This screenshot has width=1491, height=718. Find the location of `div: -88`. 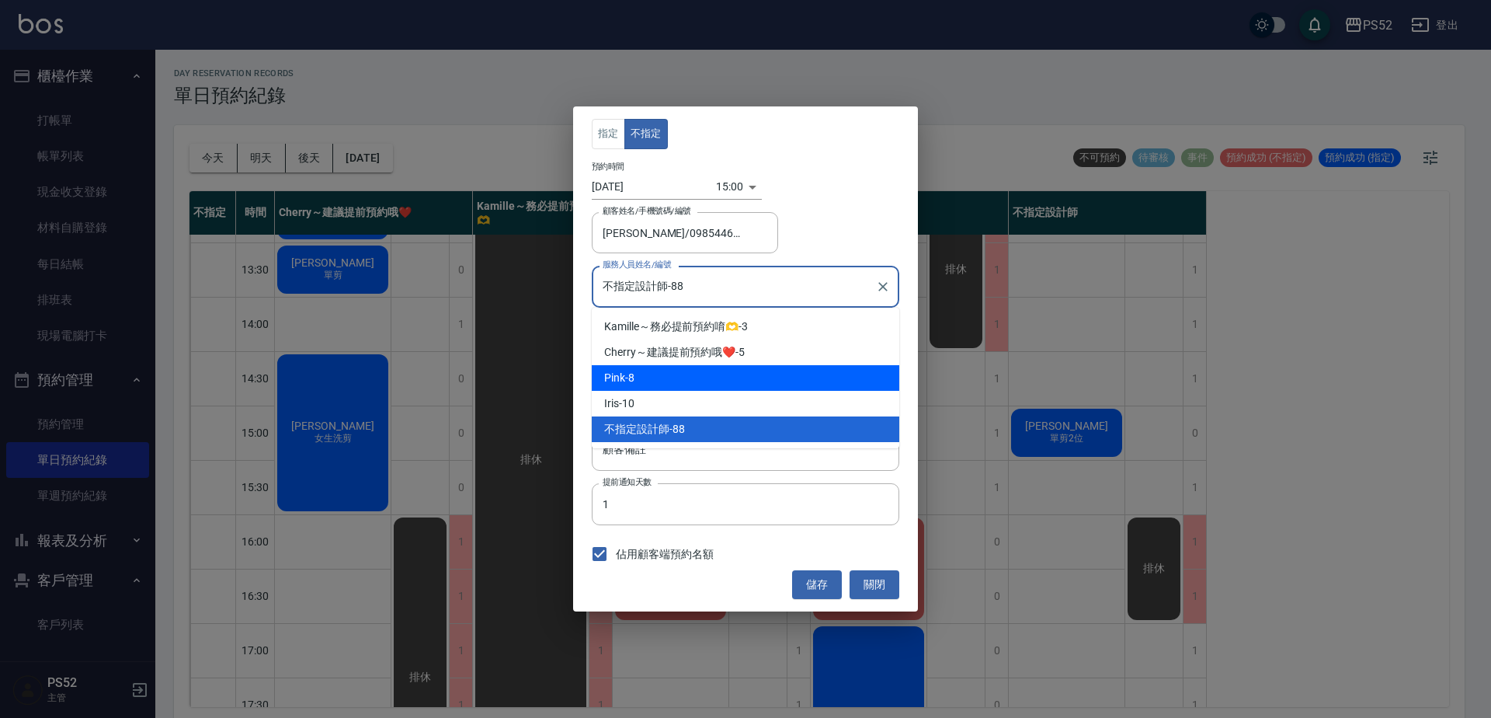

div: -88 is located at coordinates (745, 429).